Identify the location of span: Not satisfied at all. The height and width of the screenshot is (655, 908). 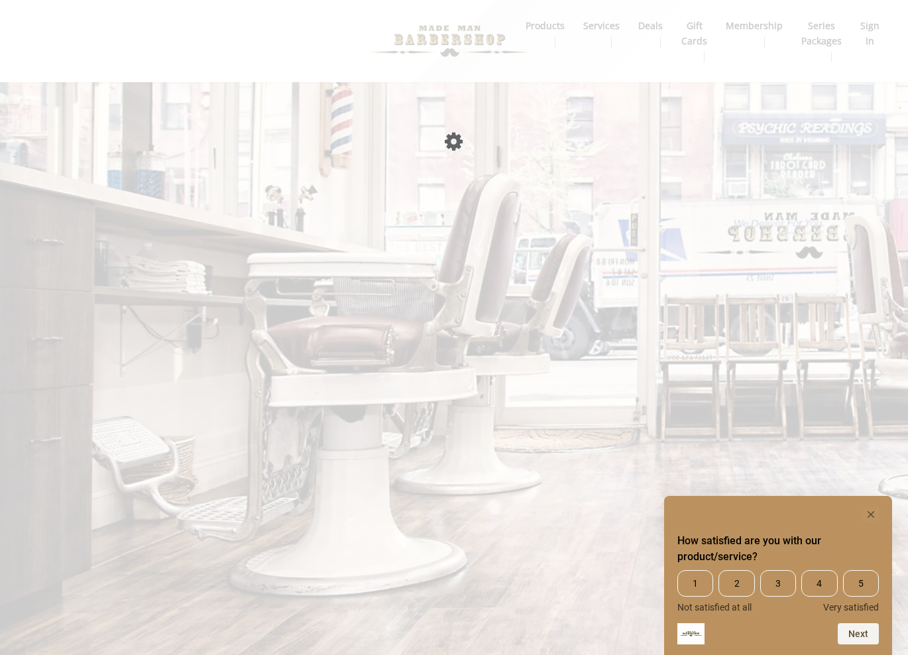
(714, 607).